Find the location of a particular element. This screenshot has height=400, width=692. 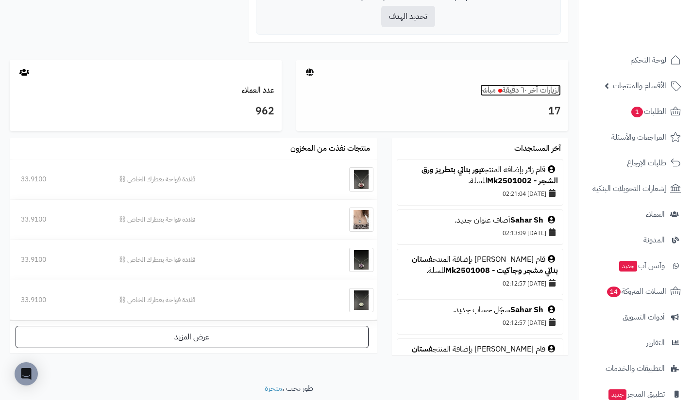

h3: آخر المستجدات is located at coordinates (537, 149).